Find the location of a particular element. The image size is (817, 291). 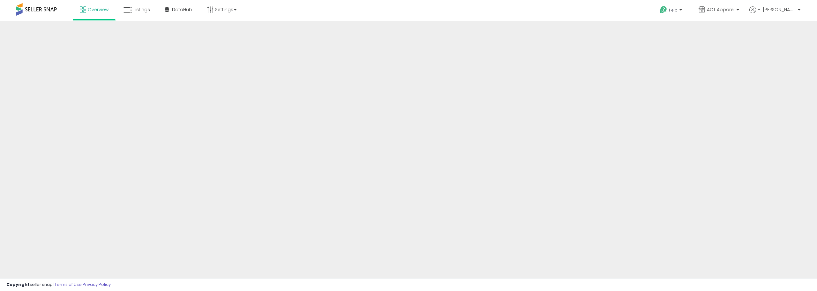

a: Terms of Use is located at coordinates (68, 284).